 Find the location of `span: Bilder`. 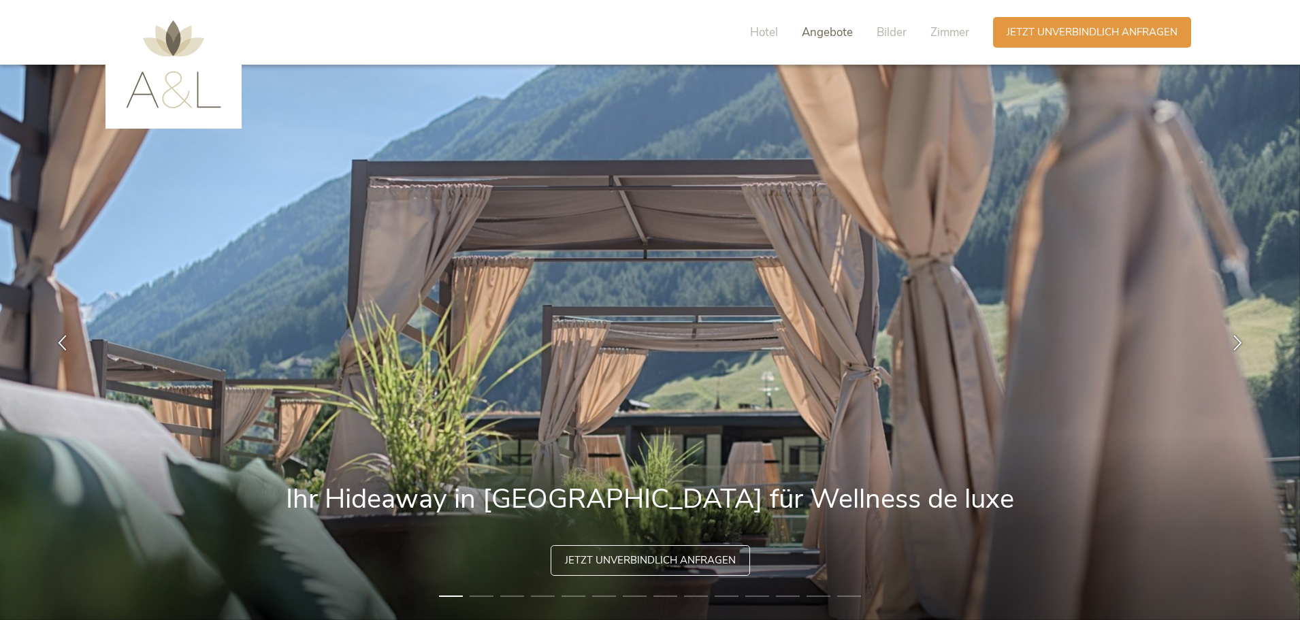

span: Bilder is located at coordinates (891, 32).